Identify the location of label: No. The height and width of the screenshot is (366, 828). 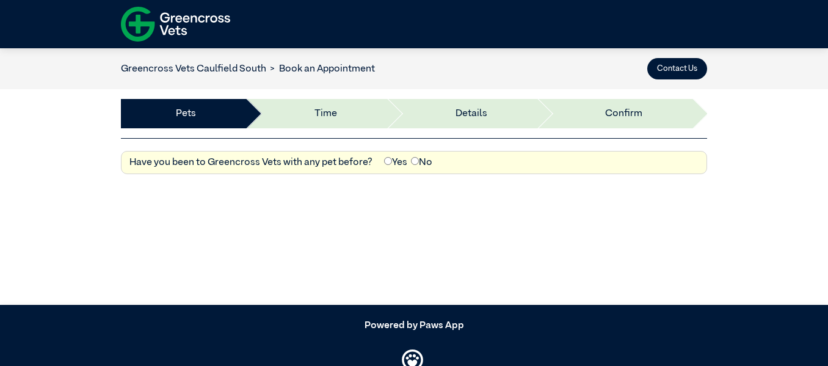
(422, 163).